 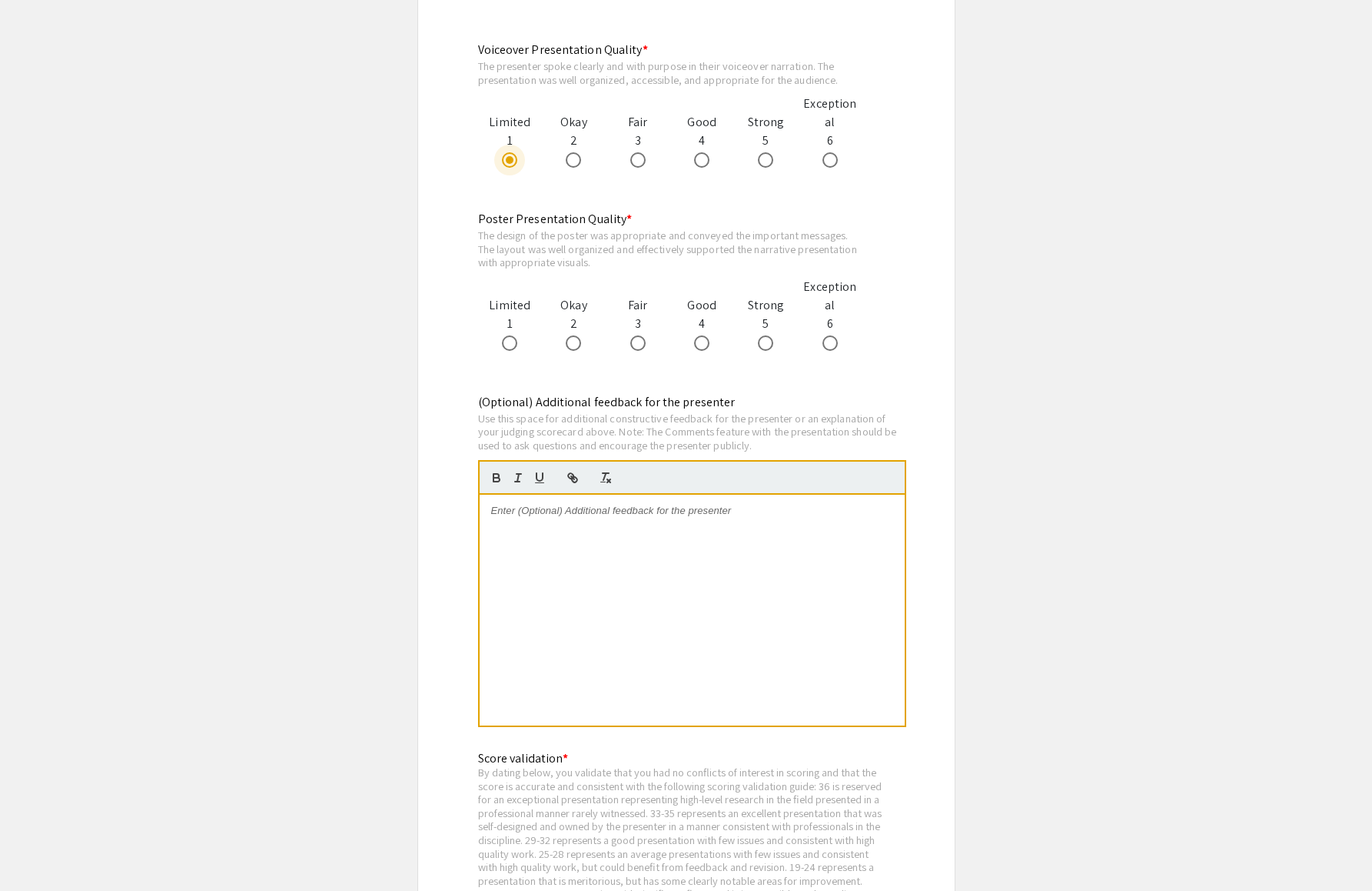 What do you see at coordinates (563, 49) in the screenshot?
I see `mat-label: Voiceover Presentation Quality` at bounding box center [563, 49].